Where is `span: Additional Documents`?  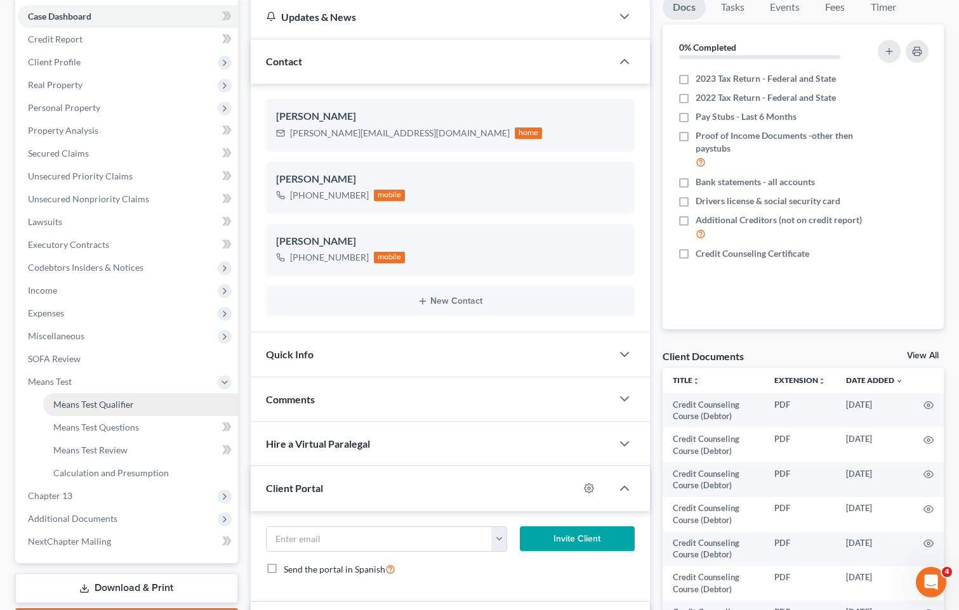 span: Additional Documents is located at coordinates (72, 518).